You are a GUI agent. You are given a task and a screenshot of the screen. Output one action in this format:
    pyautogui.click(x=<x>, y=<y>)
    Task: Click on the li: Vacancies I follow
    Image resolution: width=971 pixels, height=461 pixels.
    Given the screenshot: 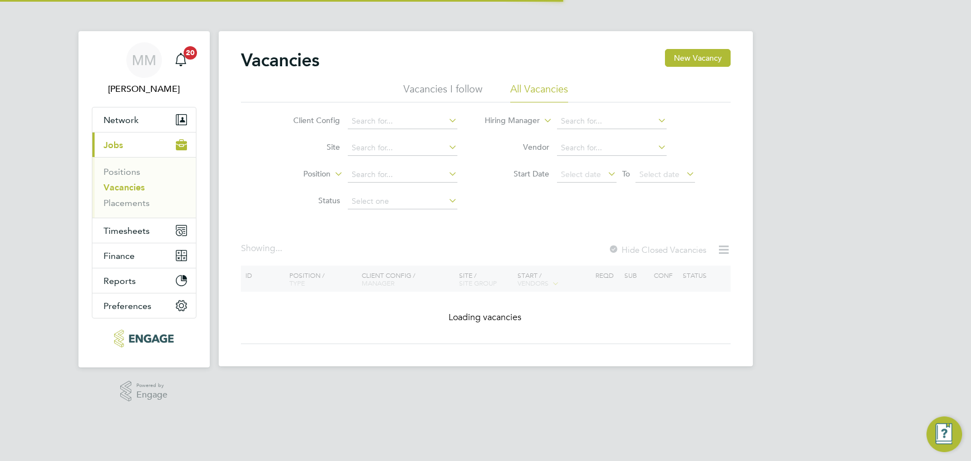 What is the action you would take?
    pyautogui.click(x=443, y=92)
    